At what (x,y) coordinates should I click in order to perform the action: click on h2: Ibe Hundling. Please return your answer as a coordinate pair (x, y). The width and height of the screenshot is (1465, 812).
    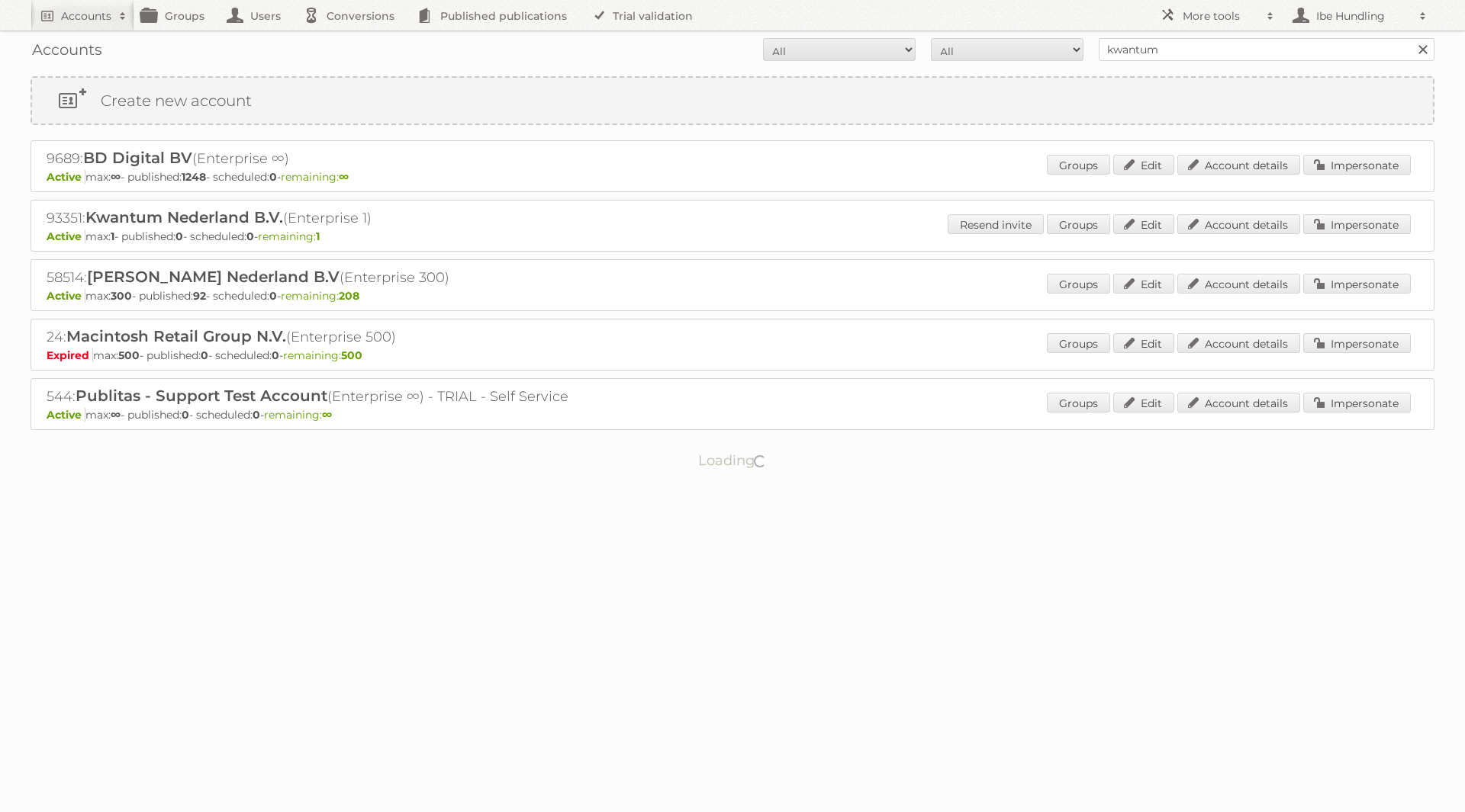
    Looking at the image, I should click on (1361, 16).